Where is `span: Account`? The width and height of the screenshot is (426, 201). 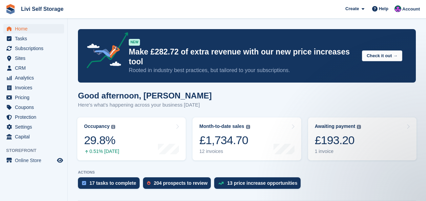
span: Account is located at coordinates (411, 9).